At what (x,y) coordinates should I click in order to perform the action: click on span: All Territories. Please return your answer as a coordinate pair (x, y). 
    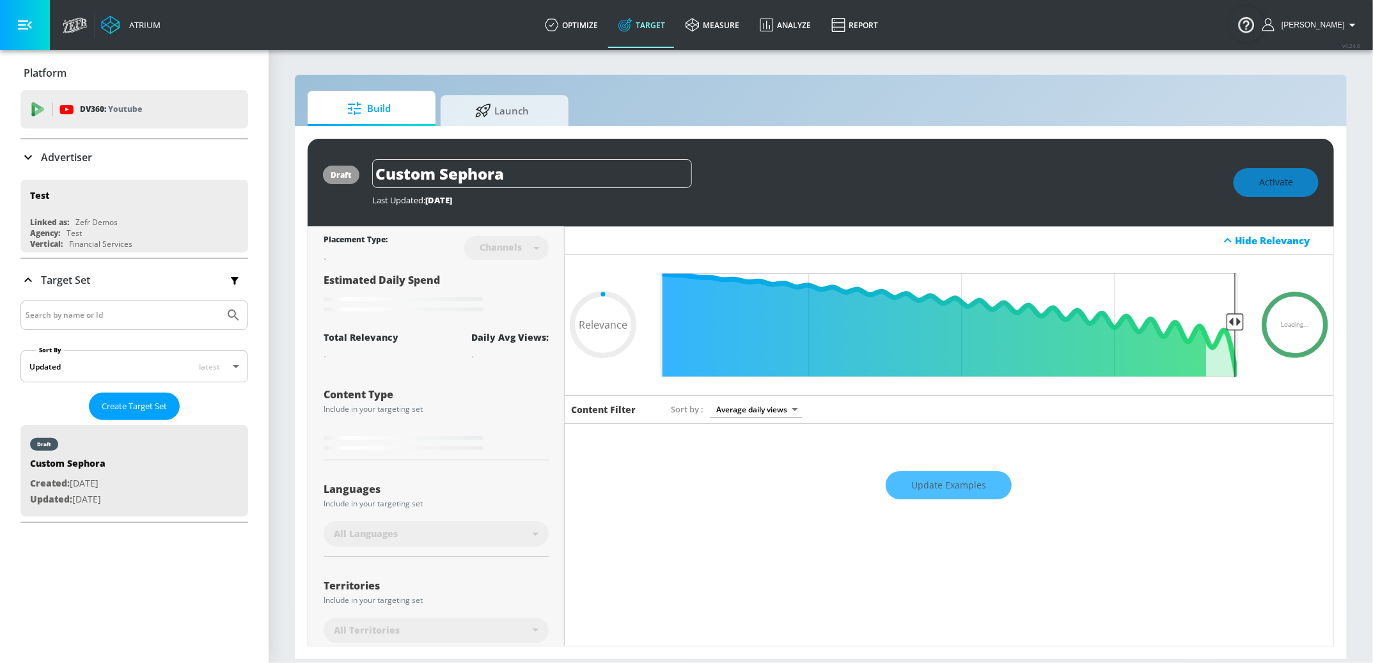
    Looking at the image, I should click on (366, 630).